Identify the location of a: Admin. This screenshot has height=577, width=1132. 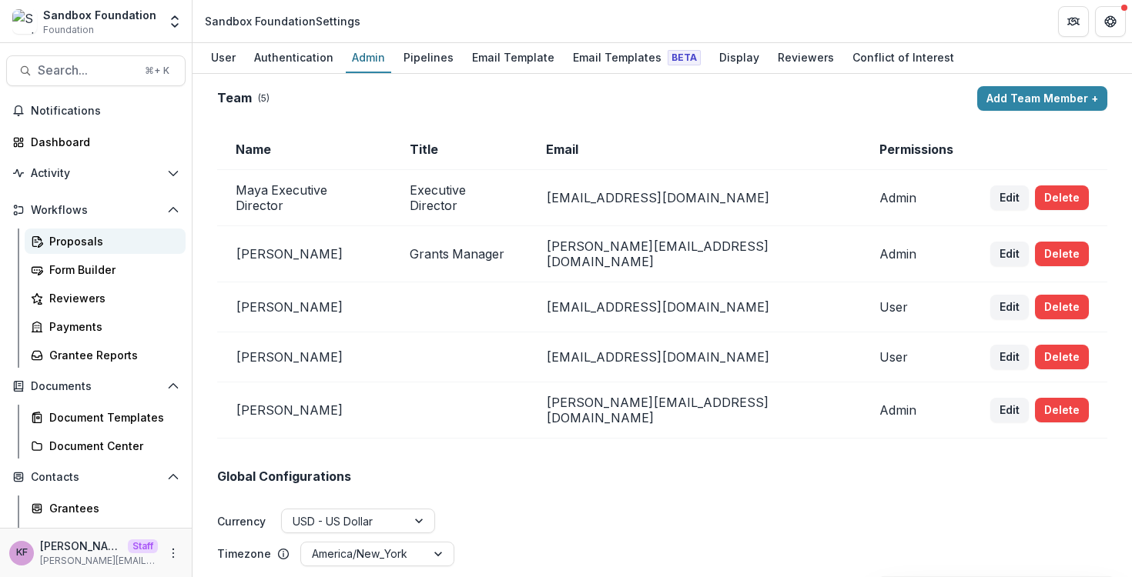
(368, 58).